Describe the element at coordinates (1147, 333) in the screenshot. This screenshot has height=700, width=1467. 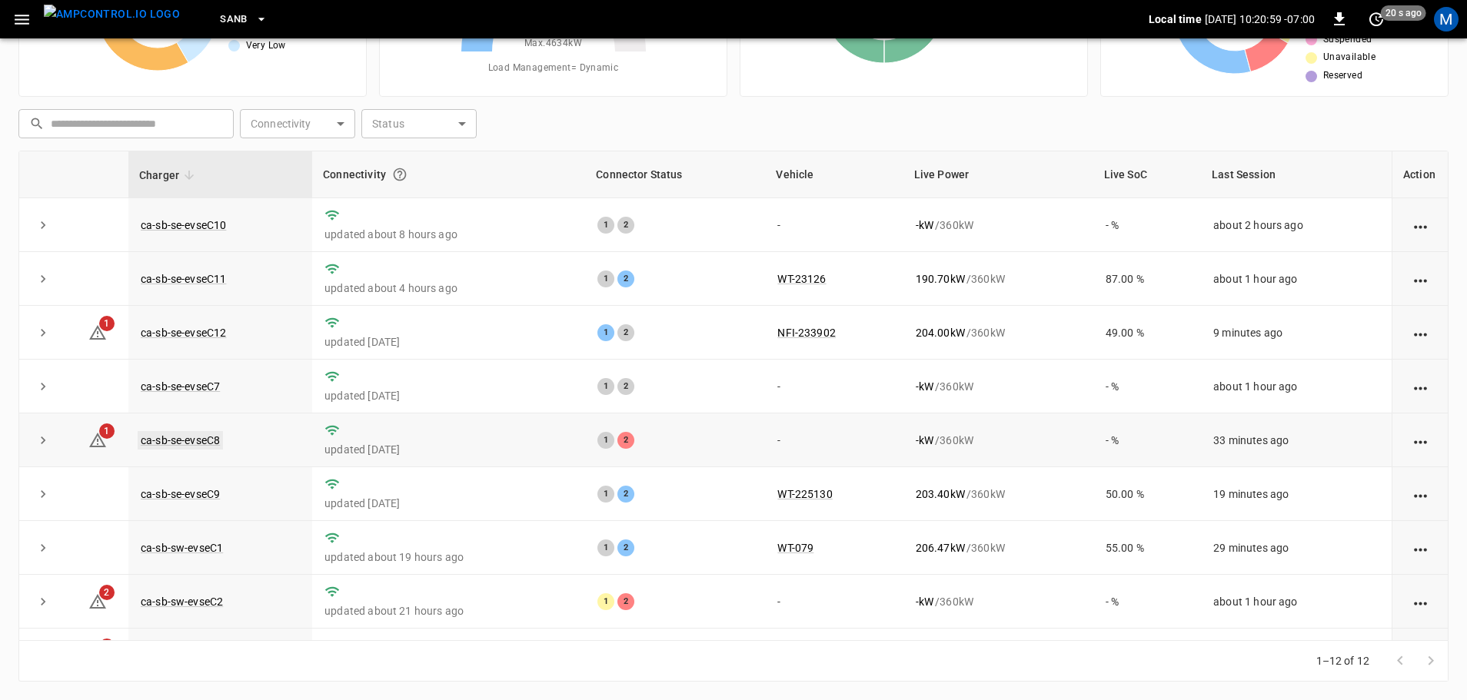
I see `td: 49.00 %` at that location.